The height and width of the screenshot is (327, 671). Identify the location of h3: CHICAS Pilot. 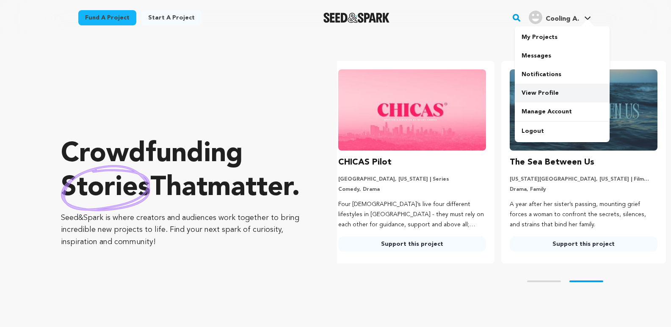
(365, 163).